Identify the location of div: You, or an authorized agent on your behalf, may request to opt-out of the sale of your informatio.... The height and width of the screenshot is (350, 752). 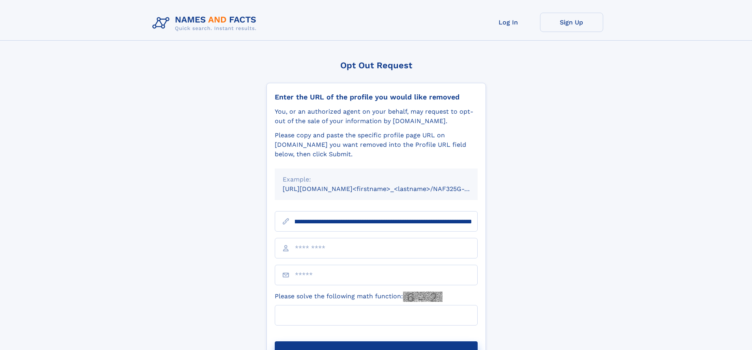
(376, 116).